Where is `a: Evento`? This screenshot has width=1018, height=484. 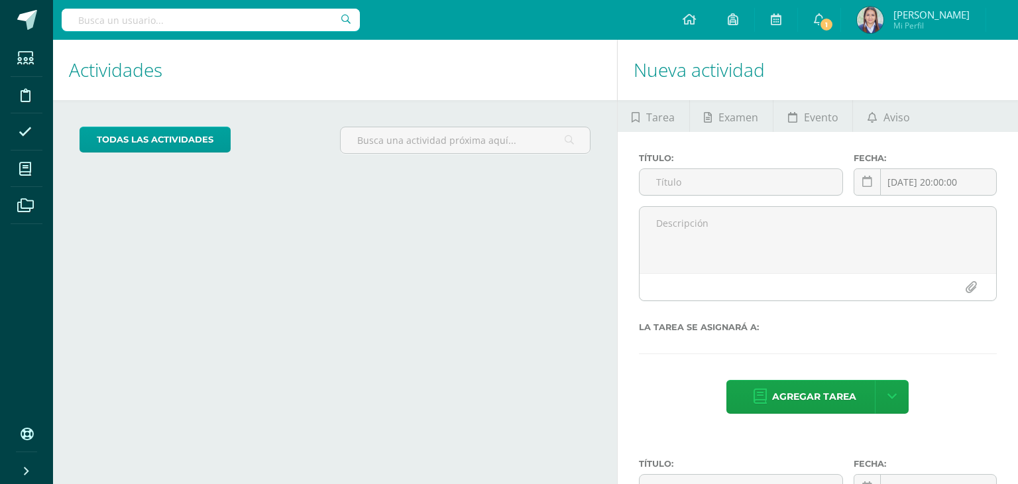
a: Evento is located at coordinates (812, 116).